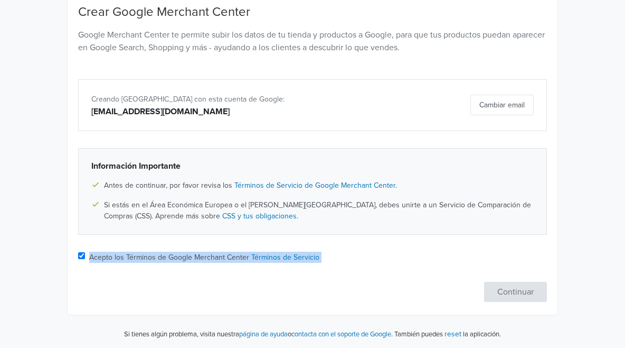 The height and width of the screenshot is (348, 625). What do you see at coordinates (315, 185) in the screenshot?
I see `a: Términos de Servicio de Google Merchant Center` at bounding box center [315, 185].